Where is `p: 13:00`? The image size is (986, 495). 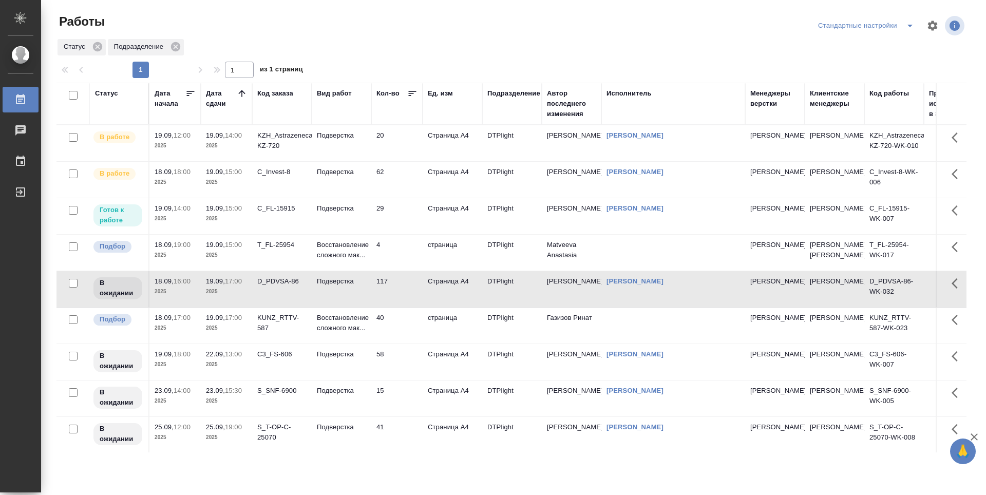 p: 13:00 is located at coordinates (233, 354).